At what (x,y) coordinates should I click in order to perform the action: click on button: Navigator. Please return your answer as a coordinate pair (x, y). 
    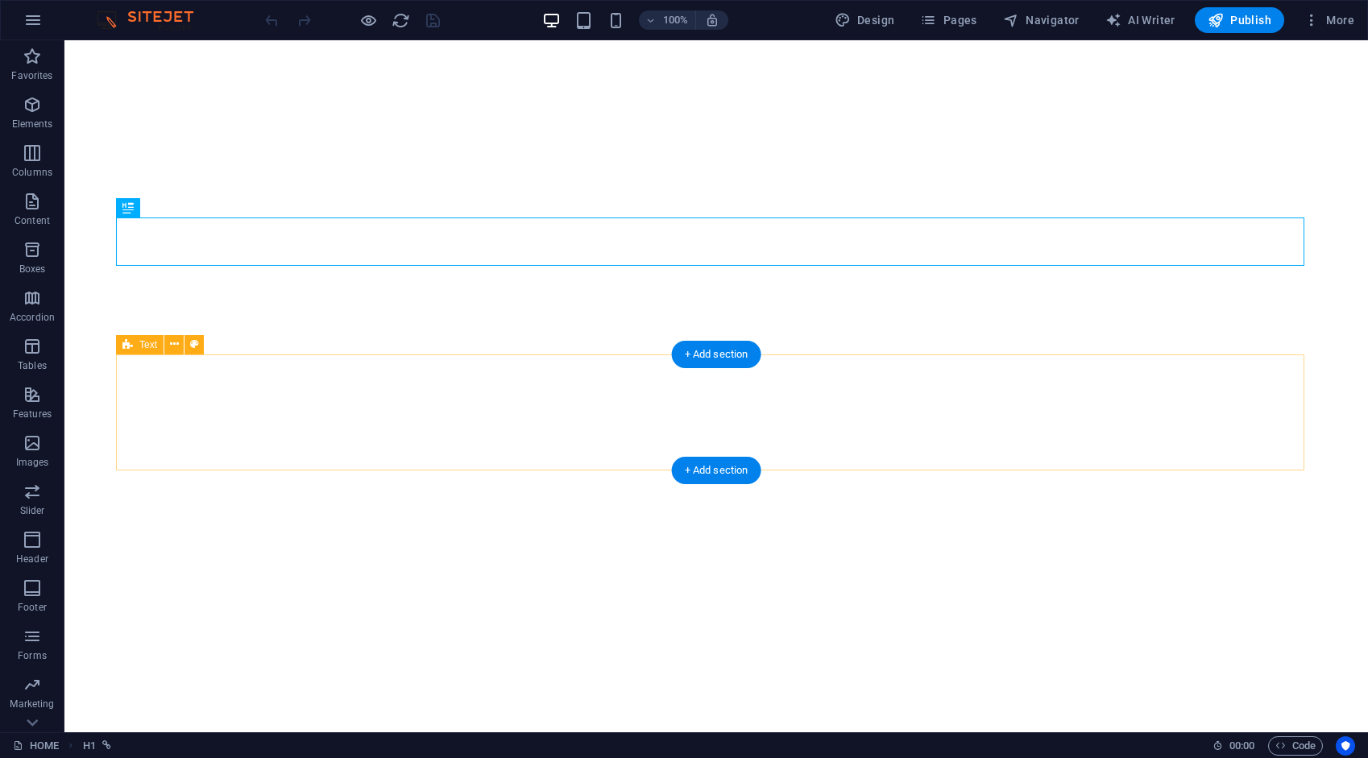
    Looking at the image, I should click on (1041, 20).